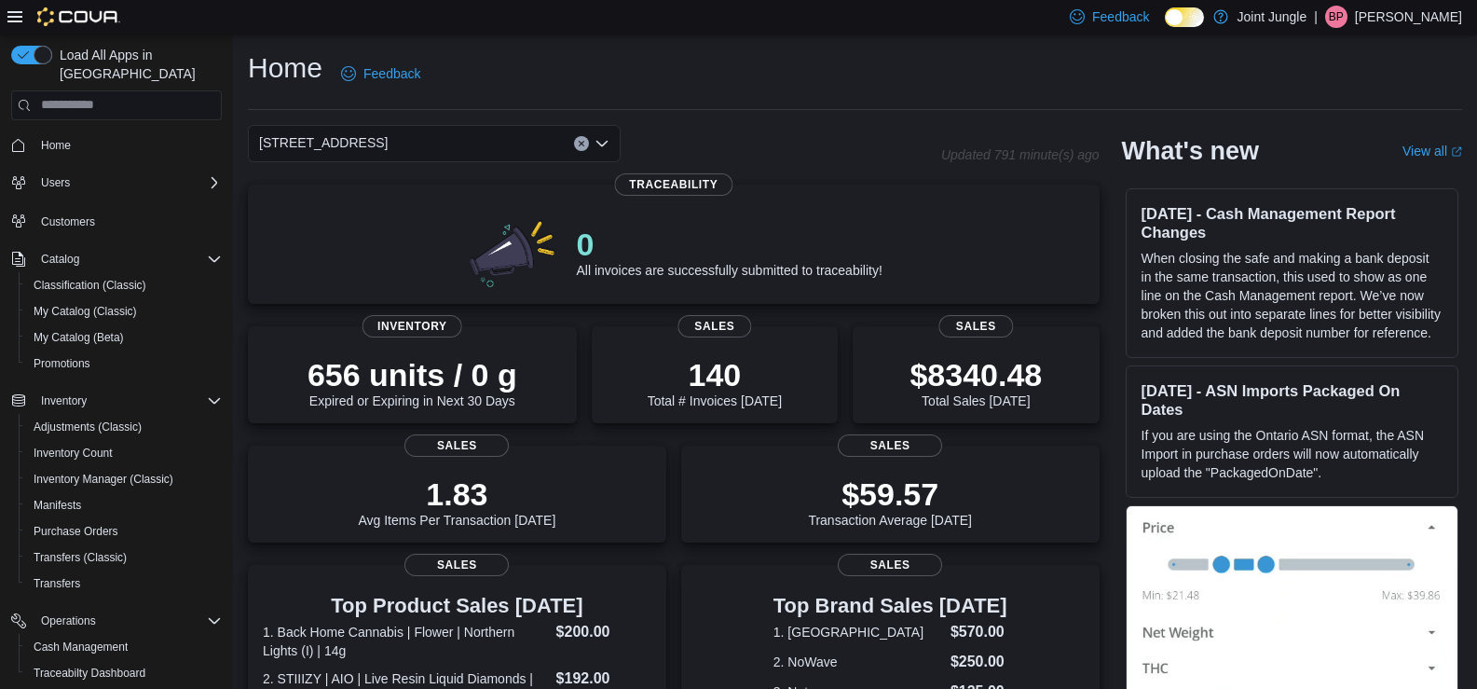 The width and height of the screenshot is (1477, 689). I want to click on h1: Home, so click(285, 68).